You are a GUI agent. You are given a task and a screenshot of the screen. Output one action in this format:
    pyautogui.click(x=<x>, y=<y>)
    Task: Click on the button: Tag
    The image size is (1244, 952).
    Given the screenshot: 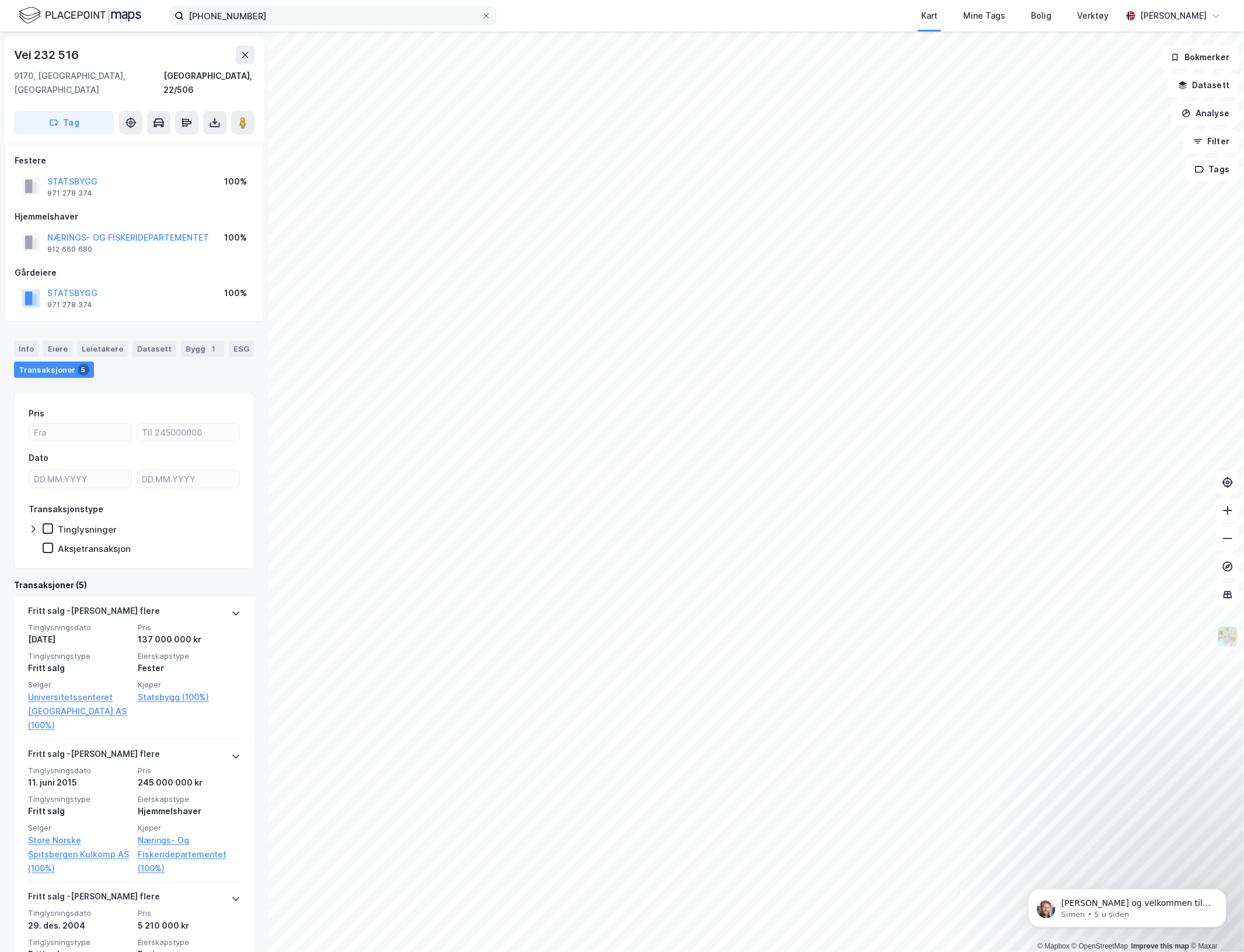 What is the action you would take?
    pyautogui.click(x=64, y=123)
    